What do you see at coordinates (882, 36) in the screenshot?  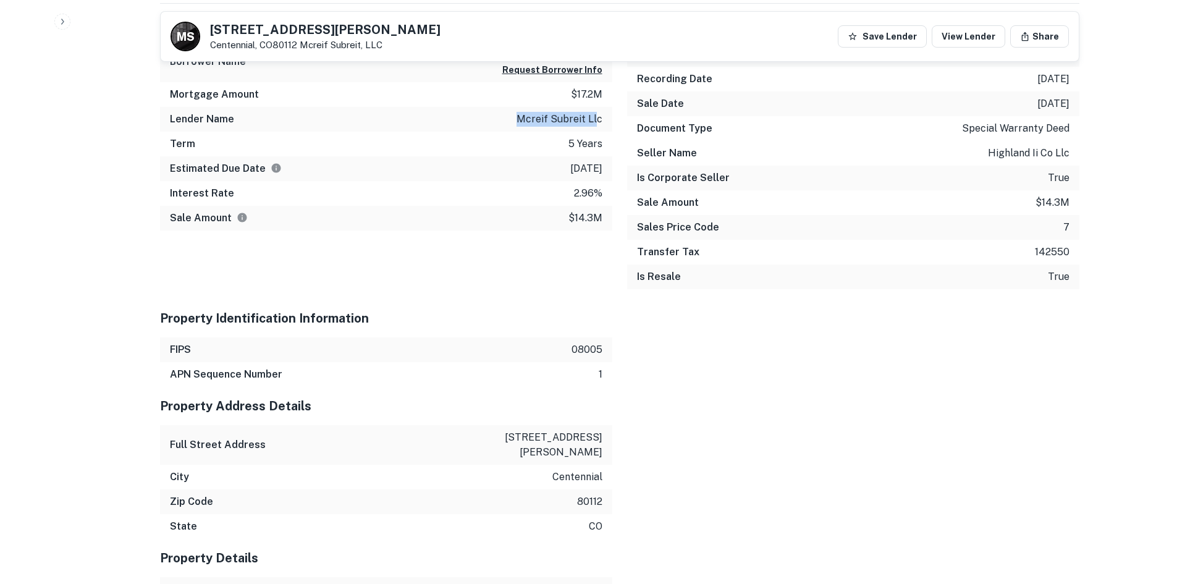 I see `button: Save Lender` at bounding box center [882, 36].